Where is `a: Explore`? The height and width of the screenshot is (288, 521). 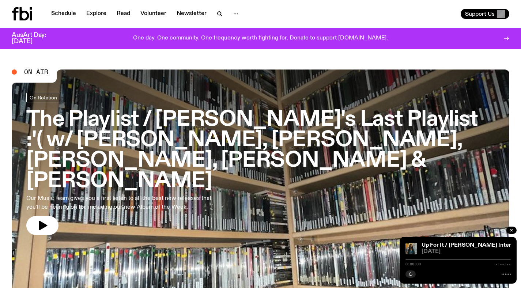
a: Explore is located at coordinates (96, 14).